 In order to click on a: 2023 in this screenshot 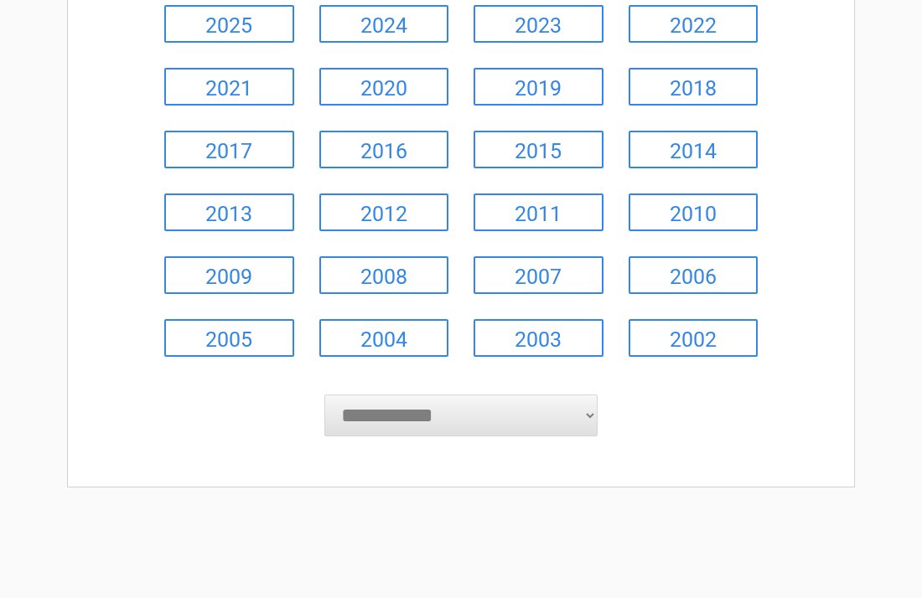, I will do `click(538, 23)`.